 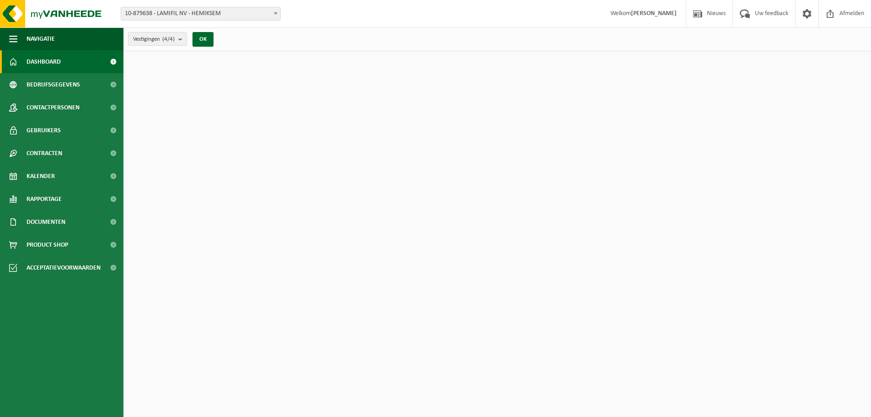 I want to click on button: Vestigingen(4/4), so click(x=157, y=39).